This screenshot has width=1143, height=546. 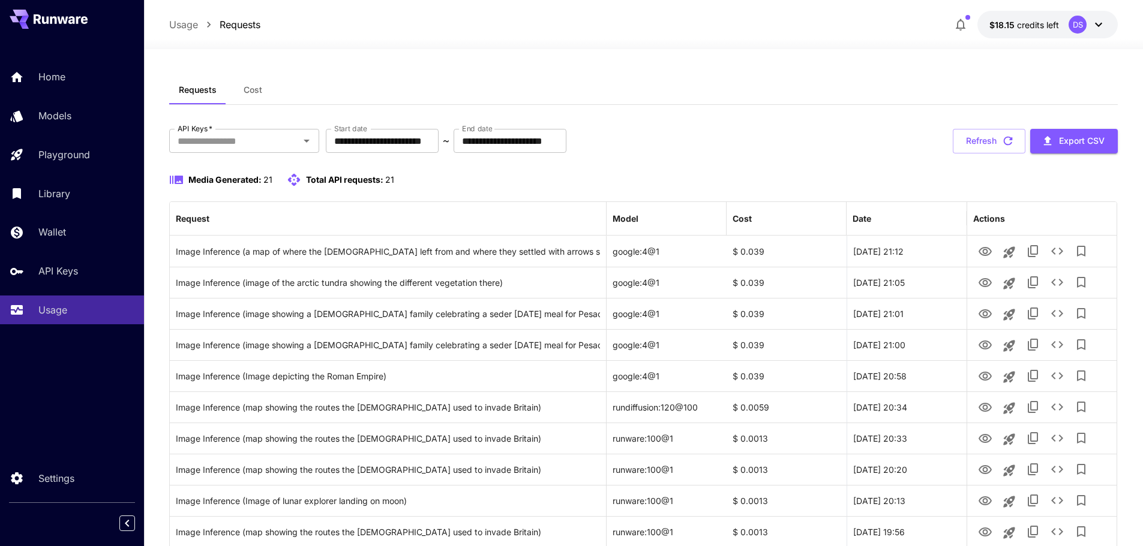 I want to click on div: 30 Sep, 2025 20:13, so click(x=906, y=501).